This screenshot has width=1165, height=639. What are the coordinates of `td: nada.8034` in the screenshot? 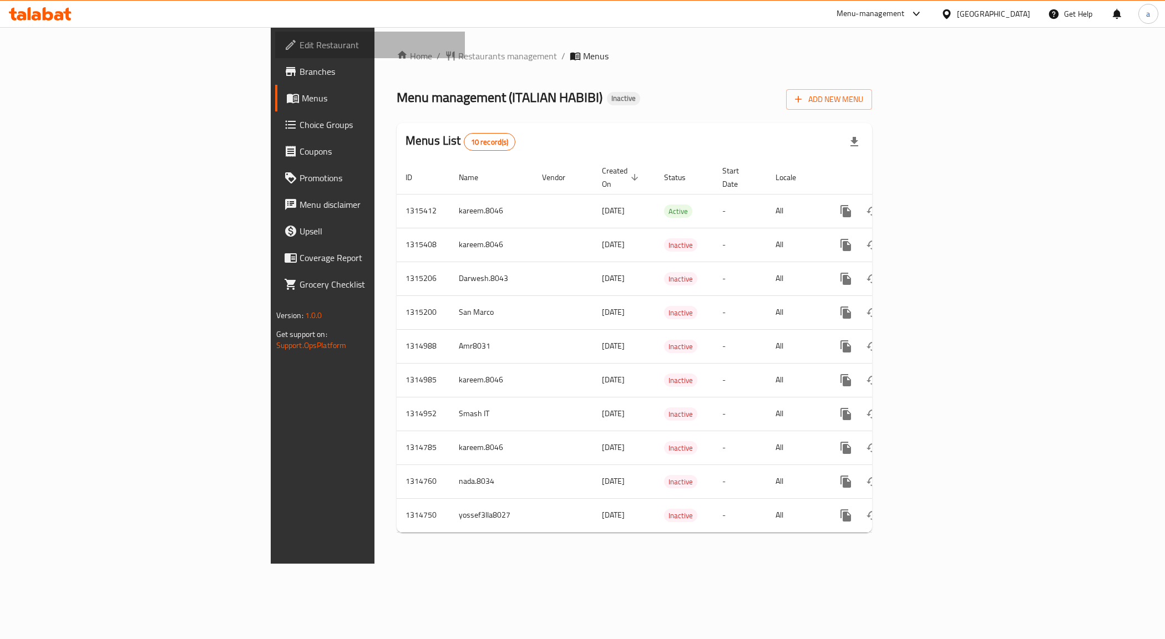 It's located at (491, 481).